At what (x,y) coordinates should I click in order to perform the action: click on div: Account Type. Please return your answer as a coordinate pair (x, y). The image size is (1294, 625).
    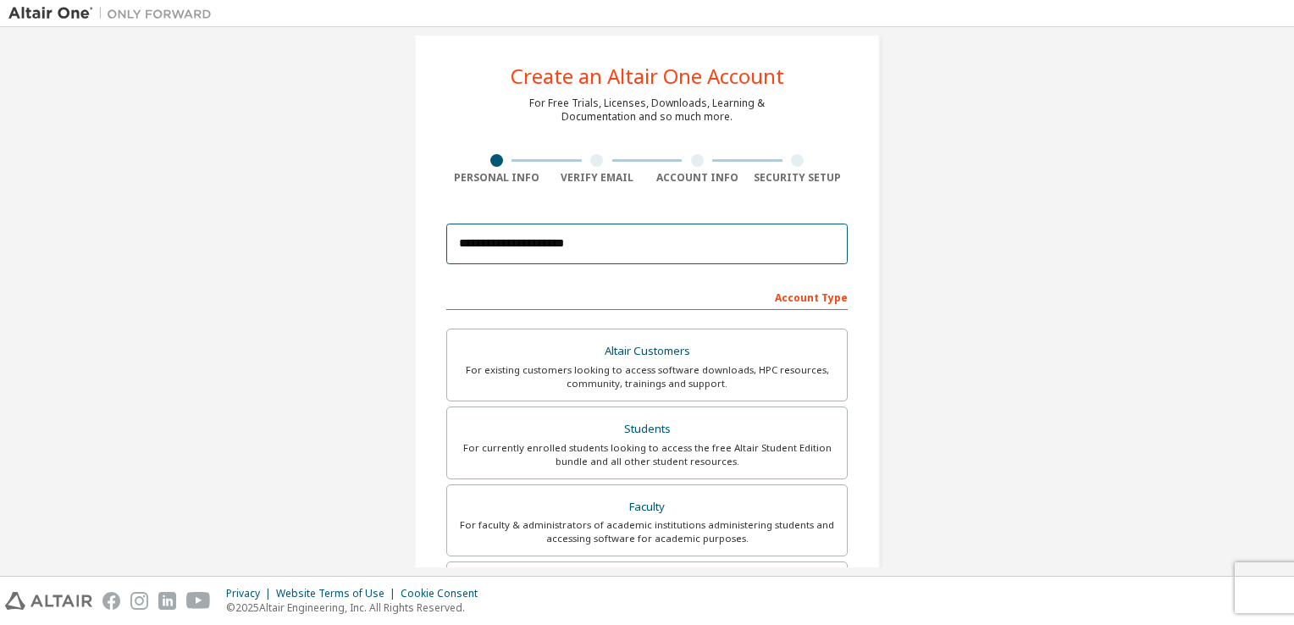
    Looking at the image, I should click on (647, 296).